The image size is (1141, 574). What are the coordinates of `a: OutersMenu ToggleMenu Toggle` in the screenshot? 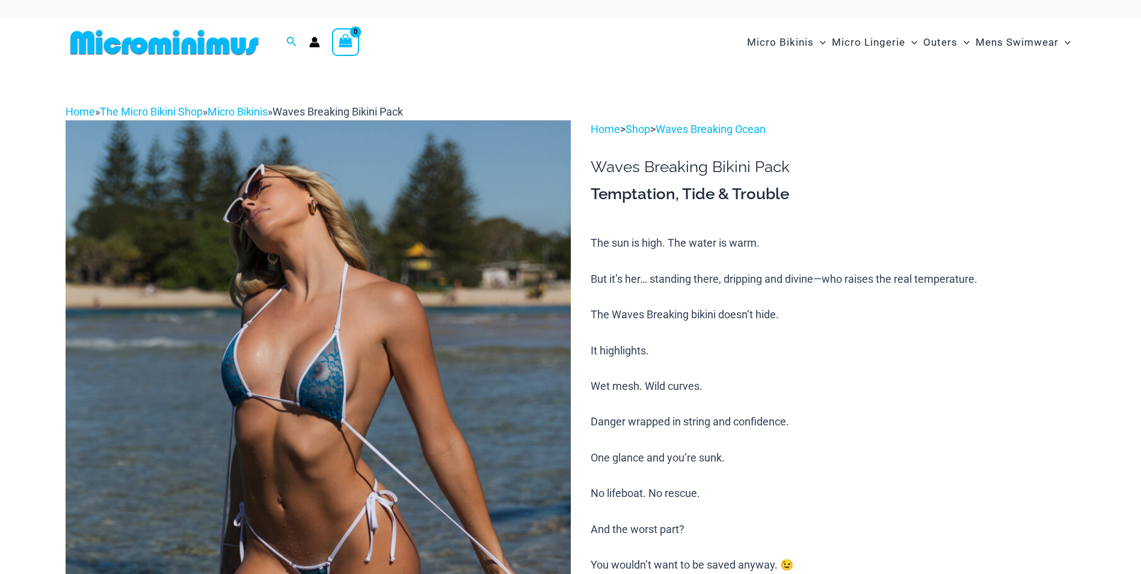 It's located at (946, 42).